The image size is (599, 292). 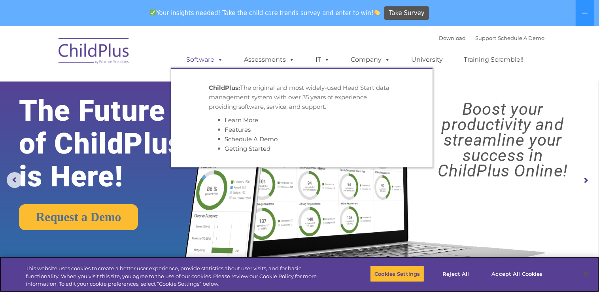 I want to click on span: Last name, so click(x=122, y=55).